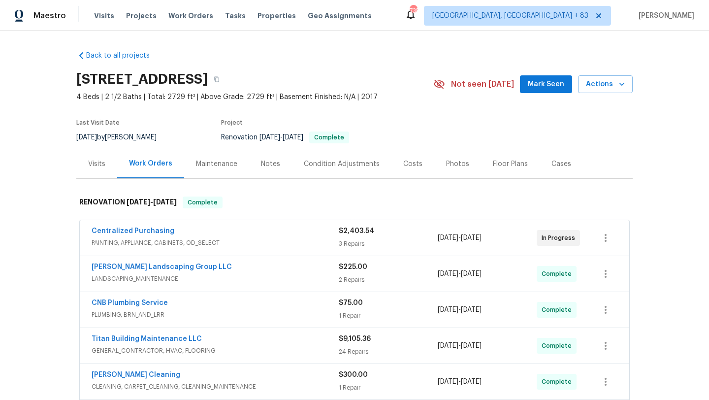 The height and width of the screenshot is (400, 709). I want to click on a: CNB Plumbing Service, so click(130, 303).